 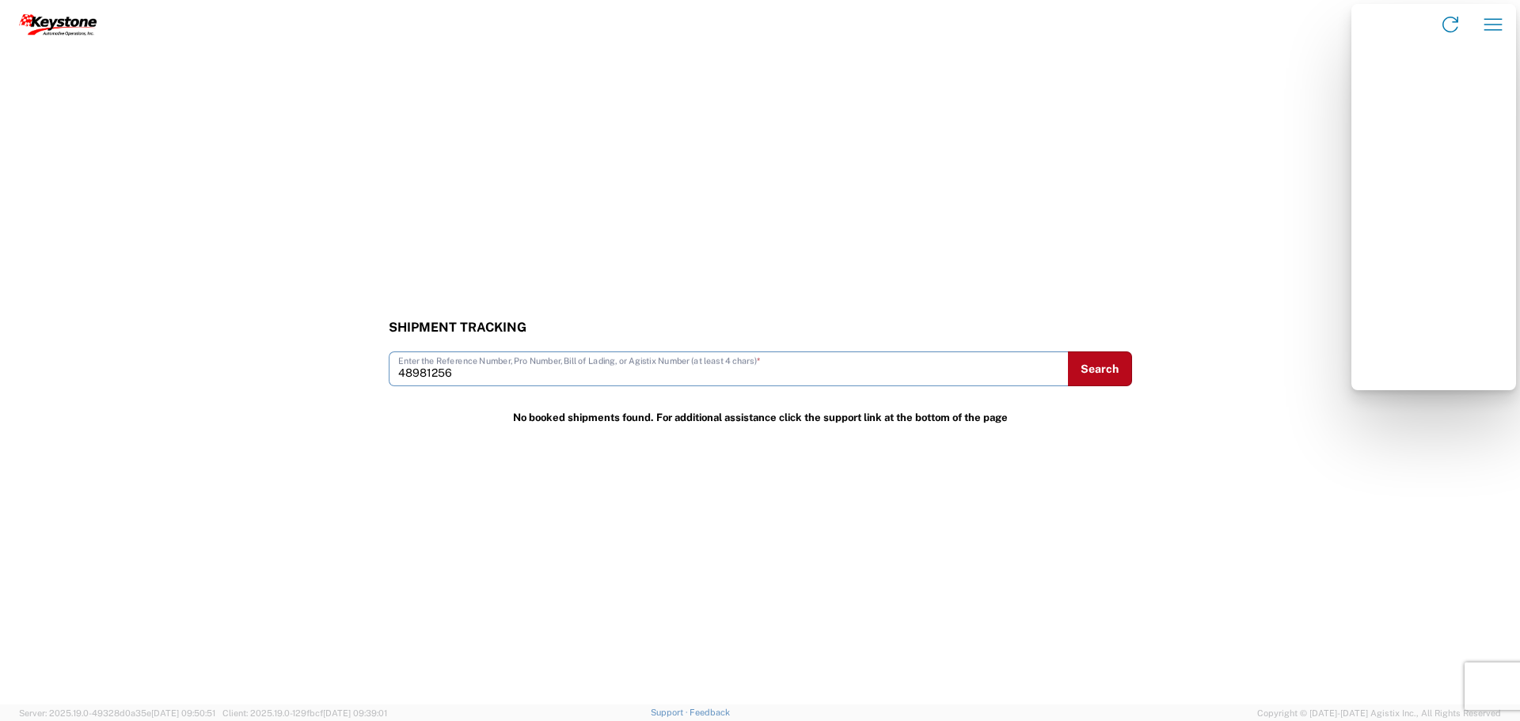 I want to click on div: No booked shipments found. For additional assistance click the support link at the bottom of the ..., so click(x=760, y=418).